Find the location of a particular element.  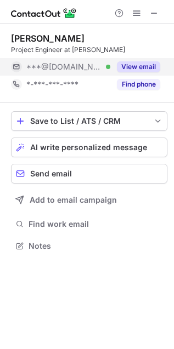

span: Find work email is located at coordinates (95, 224).